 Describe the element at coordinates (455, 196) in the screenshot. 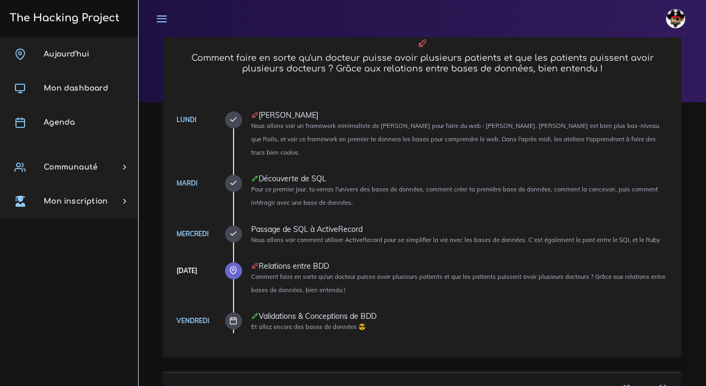

I see `small: Pour ce premier jour, tu verras l'univers des bases de données, comment créer ta première base de...` at that location.